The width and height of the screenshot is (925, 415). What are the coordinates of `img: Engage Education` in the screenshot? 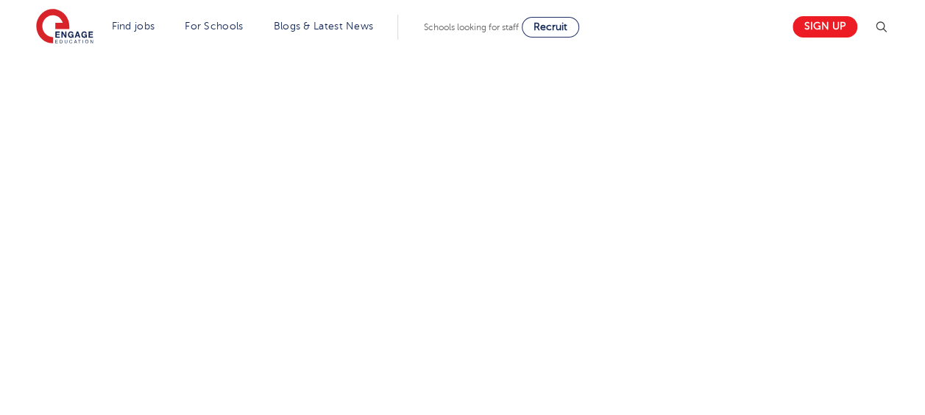 It's located at (65, 27).